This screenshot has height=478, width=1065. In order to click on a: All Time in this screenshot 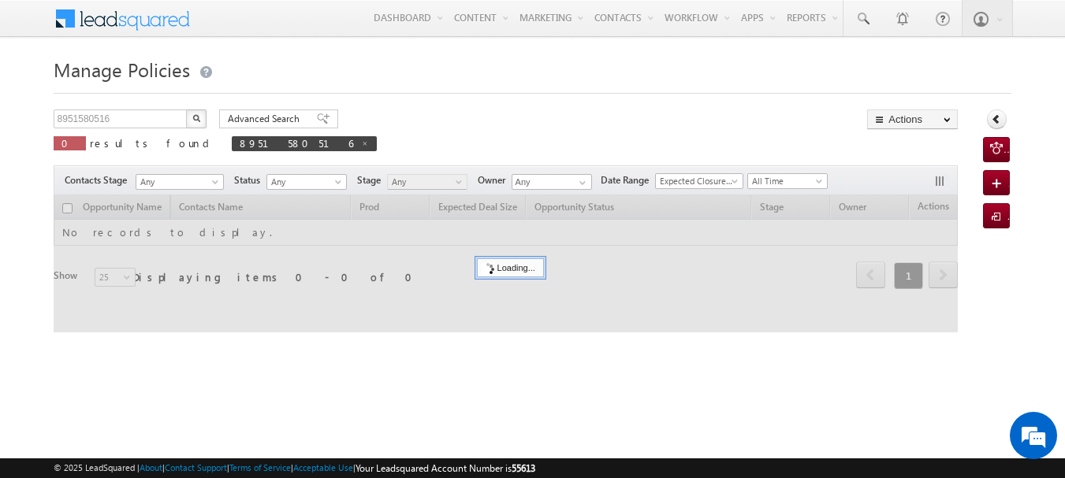, I will do `click(787, 181)`.